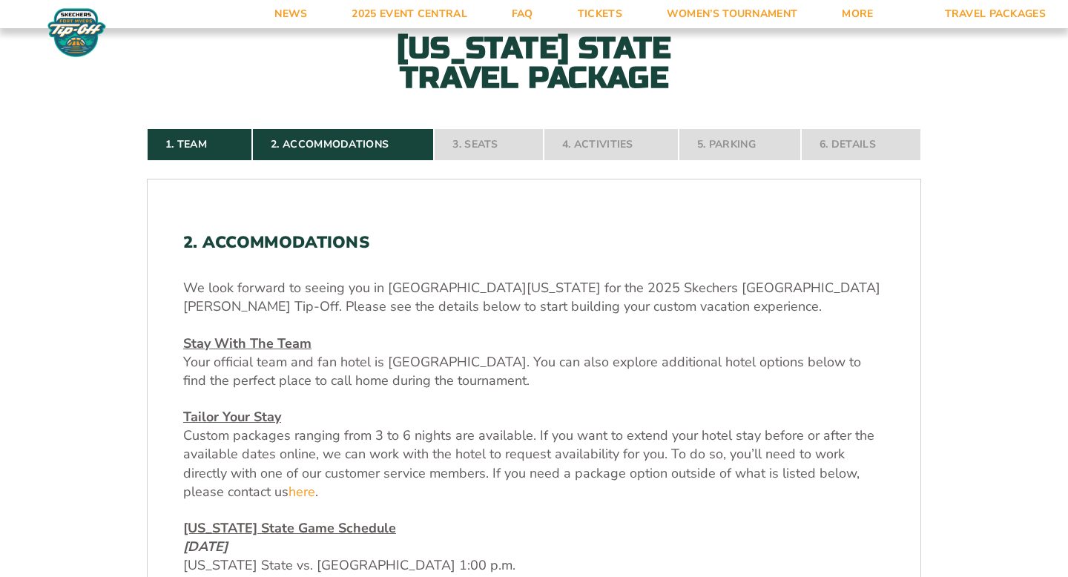  What do you see at coordinates (302, 492) in the screenshot?
I see `a: here` at bounding box center [302, 492].